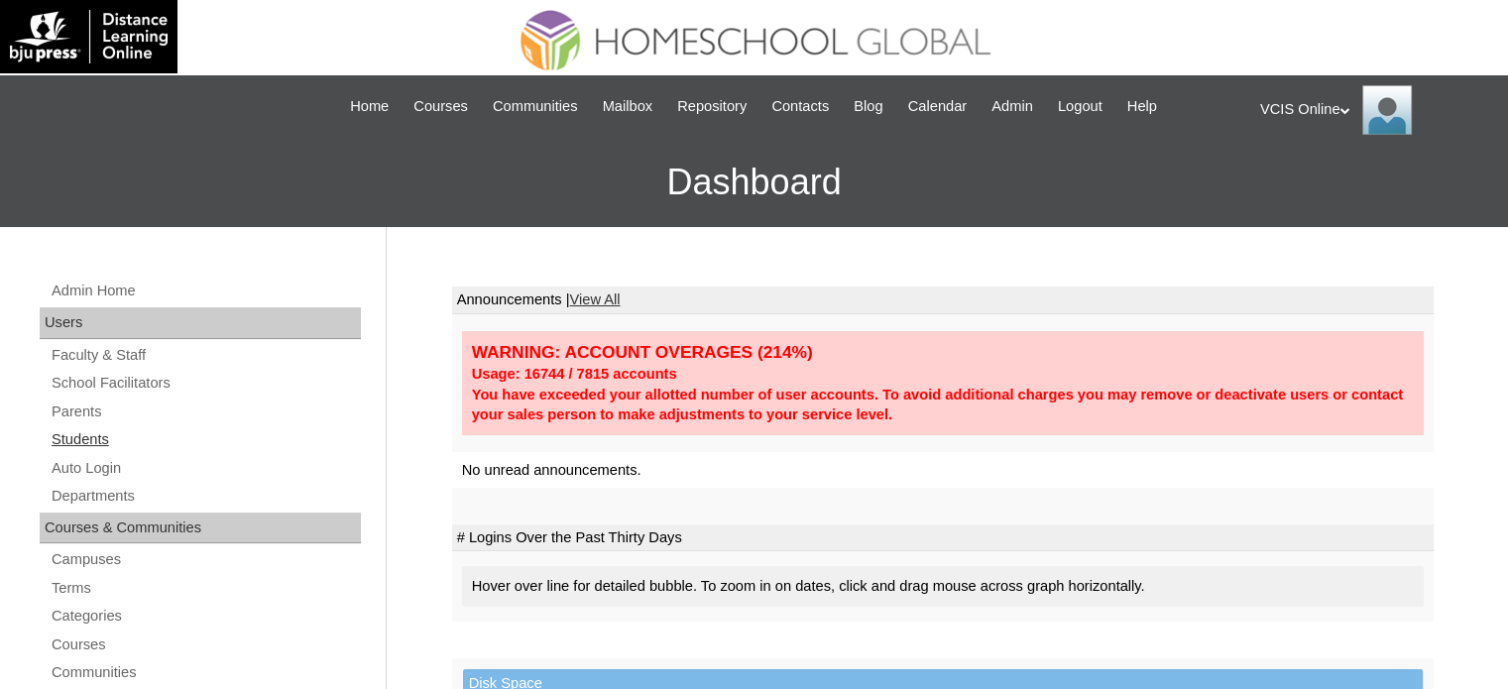 This screenshot has width=1508, height=689. What do you see at coordinates (800, 106) in the screenshot?
I see `span: Contacts` at bounding box center [800, 106].